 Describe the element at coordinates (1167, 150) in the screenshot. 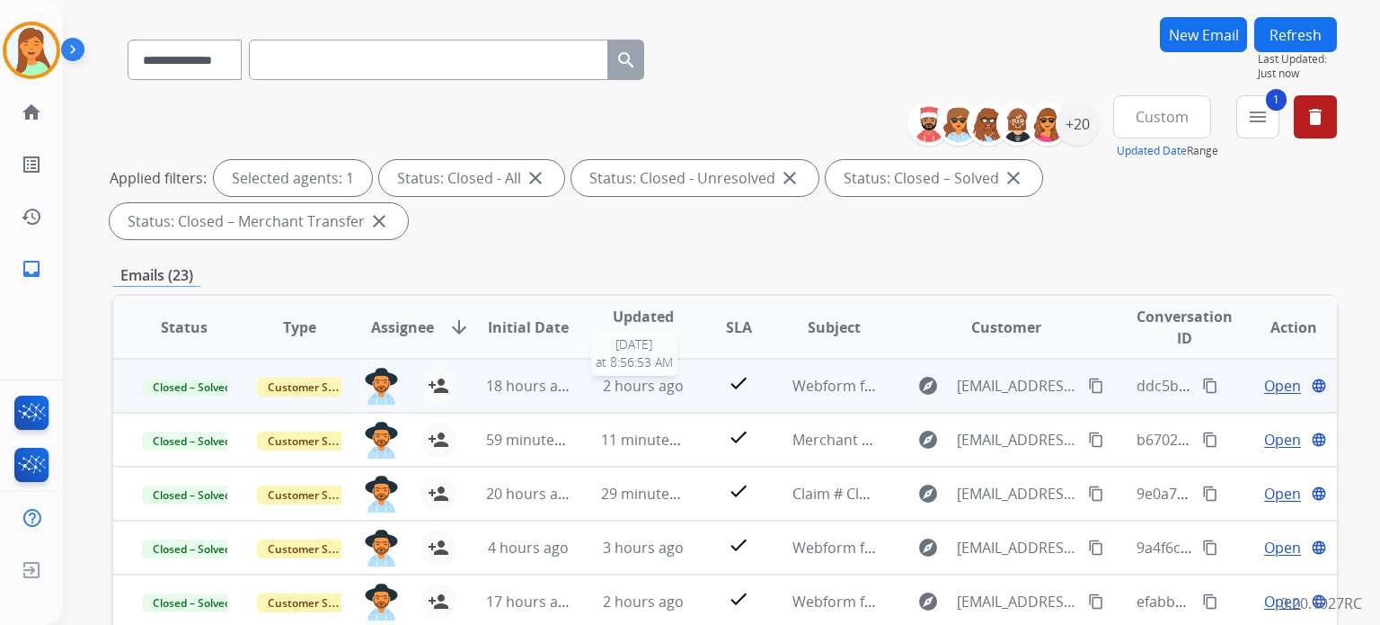

I see `span: Range` at that location.